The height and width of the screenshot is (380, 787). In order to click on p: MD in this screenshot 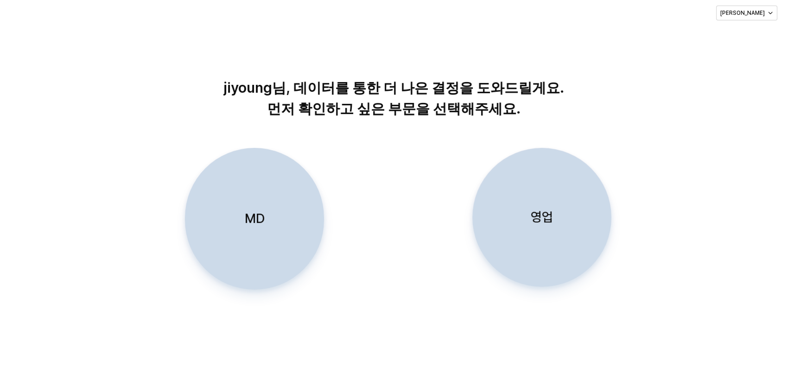, I will do `click(254, 218)`.